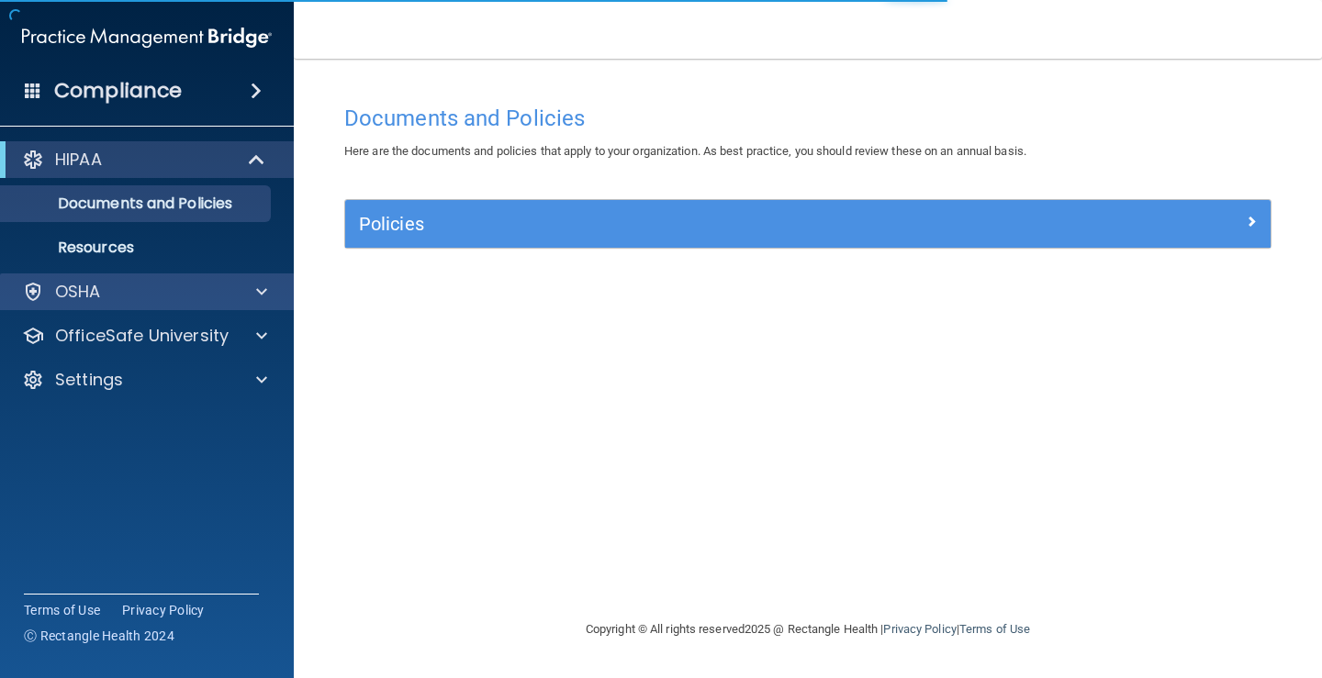  What do you see at coordinates (808, 630) in the screenshot?
I see `div: Copyright © All rights reserved 2025 @ Rectangle Health | |` at bounding box center [808, 630].